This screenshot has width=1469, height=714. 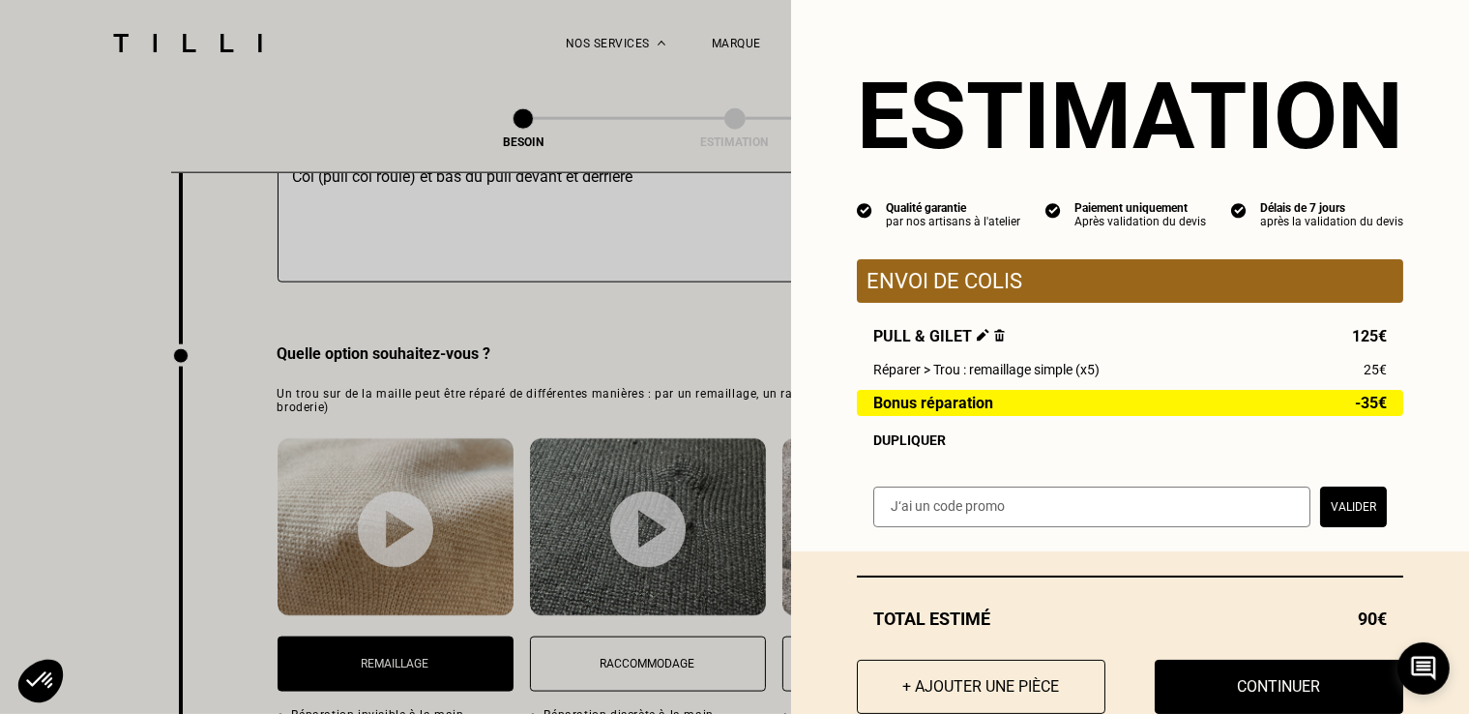 I want to click on div: Qualité garantie, so click(x=953, y=208).